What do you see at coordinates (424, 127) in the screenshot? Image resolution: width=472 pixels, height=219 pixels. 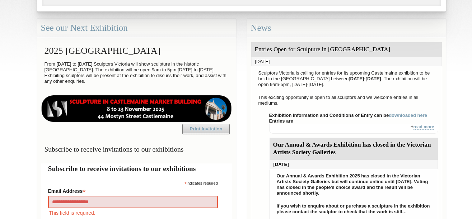 I see `a: read more` at bounding box center [424, 127].